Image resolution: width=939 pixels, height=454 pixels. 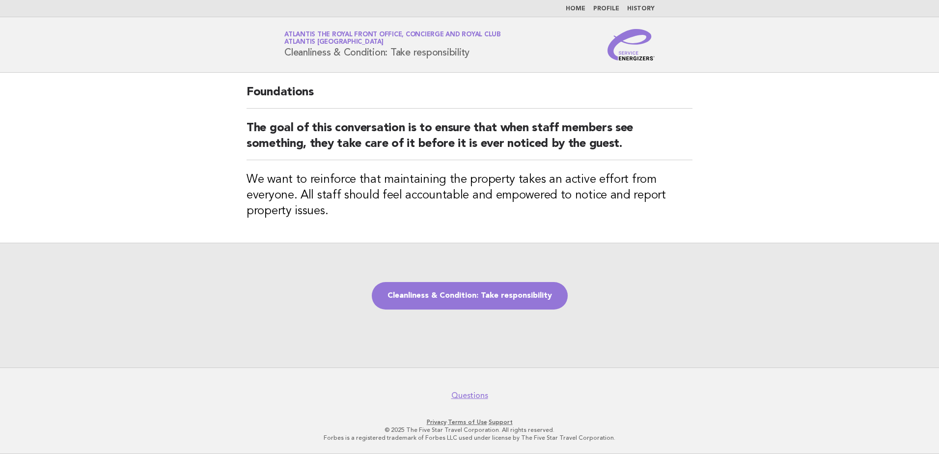 What do you see at coordinates (631, 45) in the screenshot?
I see `img: Service Energizers` at bounding box center [631, 45].